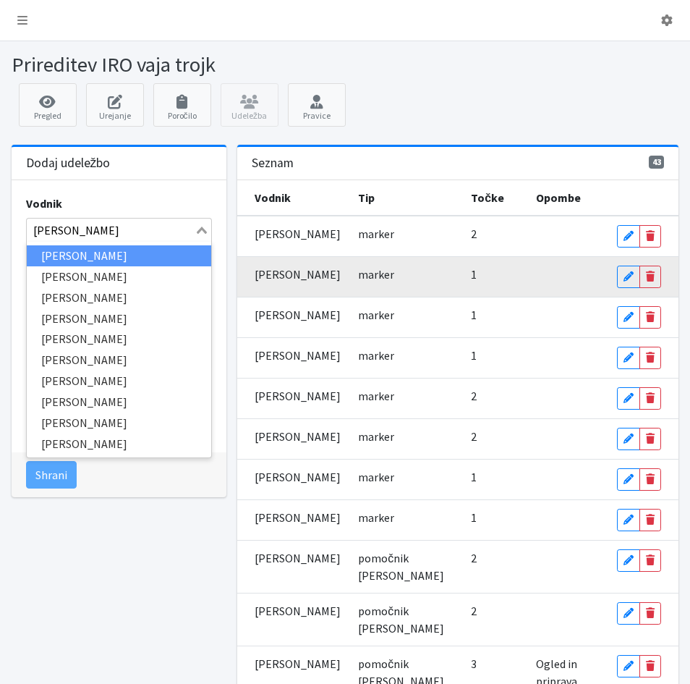  I want to click on a: Pregled, so click(48, 105).